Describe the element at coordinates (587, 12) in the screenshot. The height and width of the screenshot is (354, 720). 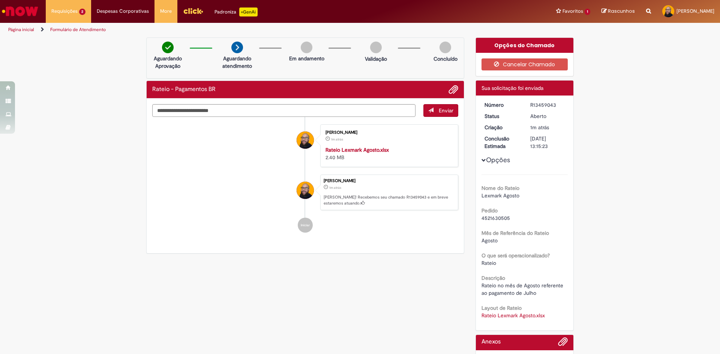
I see `span: 1` at that location.